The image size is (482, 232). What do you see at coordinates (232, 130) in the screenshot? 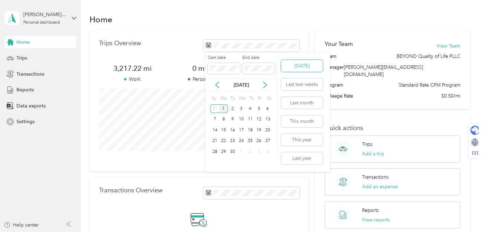
I see `div: 16` at bounding box center [232, 130].